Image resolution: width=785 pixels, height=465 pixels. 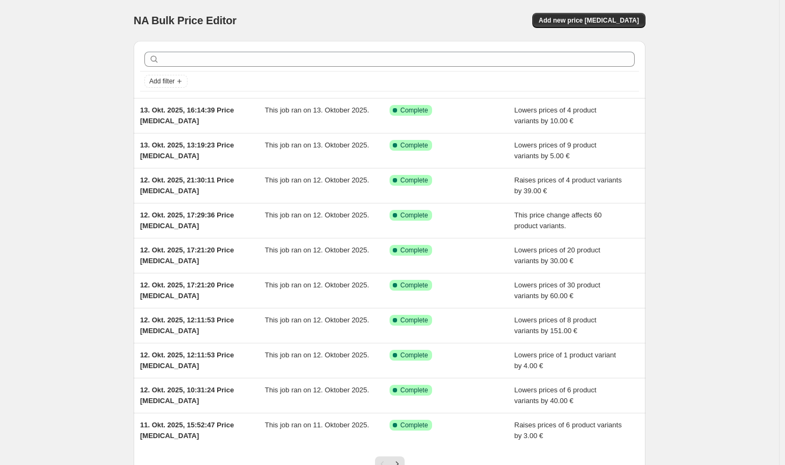 I want to click on span: Add filter, so click(x=162, y=81).